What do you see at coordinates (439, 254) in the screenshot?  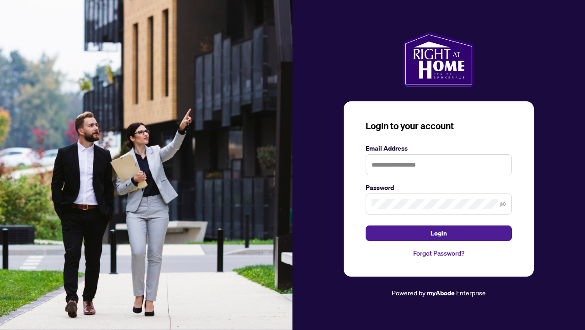 I see `a: Forgot Password?` at bounding box center [439, 254].